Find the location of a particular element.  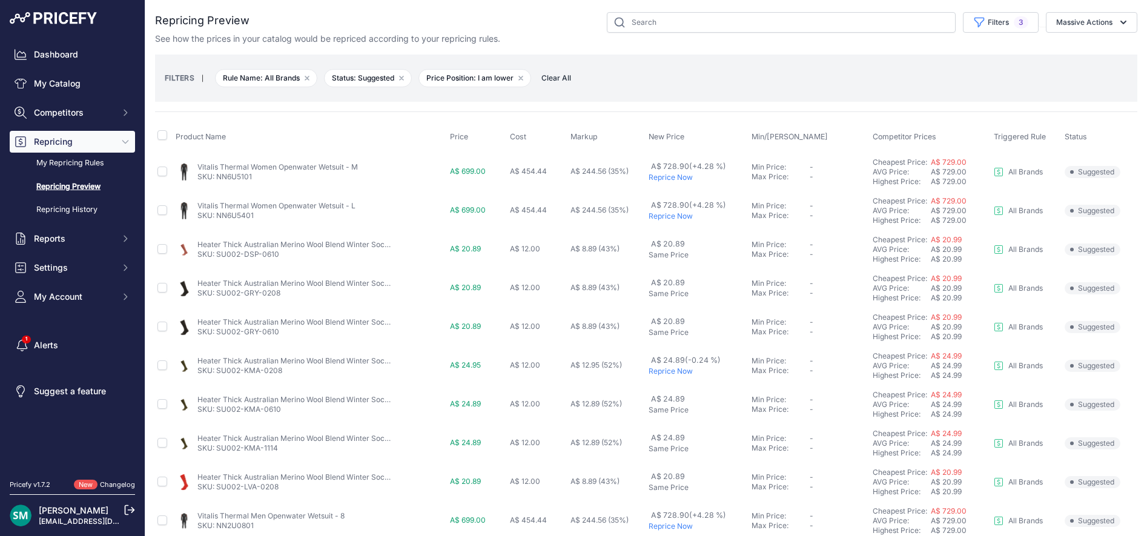

span: Competitors is located at coordinates (73, 113).